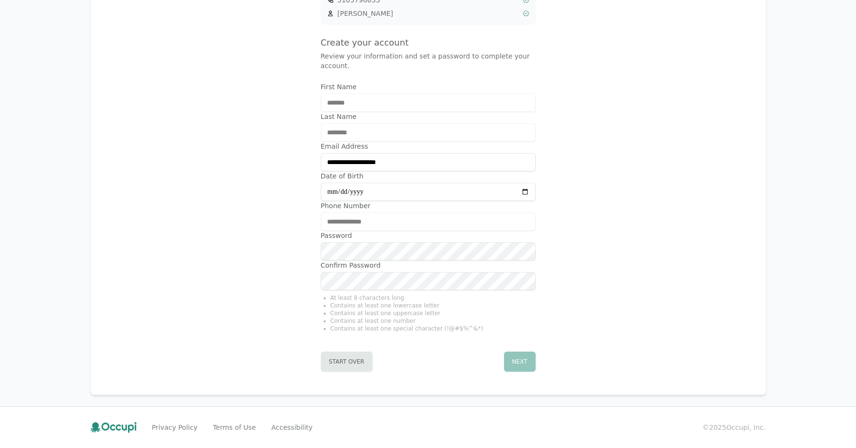  What do you see at coordinates (428, 87) in the screenshot?
I see `label: First Name` at bounding box center [428, 87].